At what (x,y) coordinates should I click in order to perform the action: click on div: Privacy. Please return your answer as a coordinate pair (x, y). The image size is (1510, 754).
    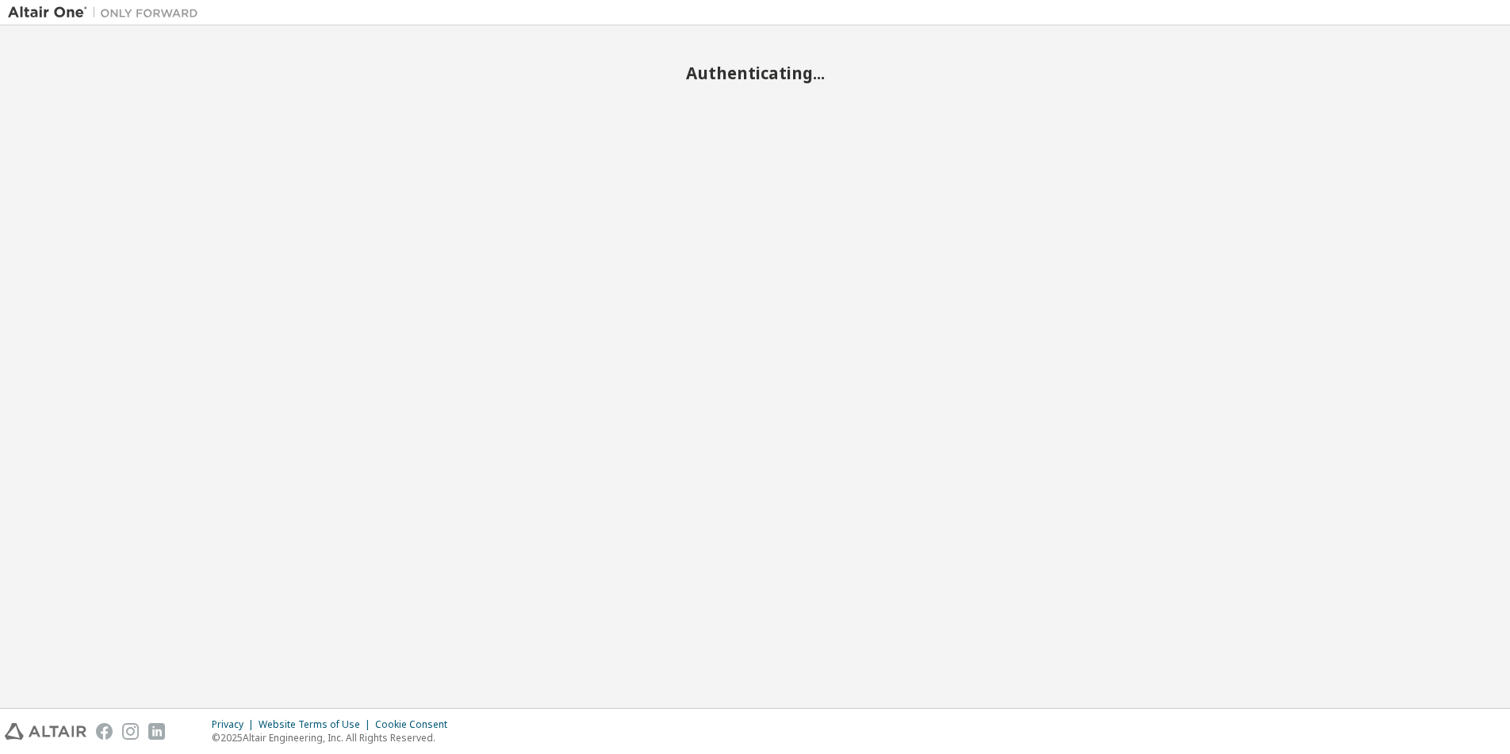
    Looking at the image, I should click on (235, 725).